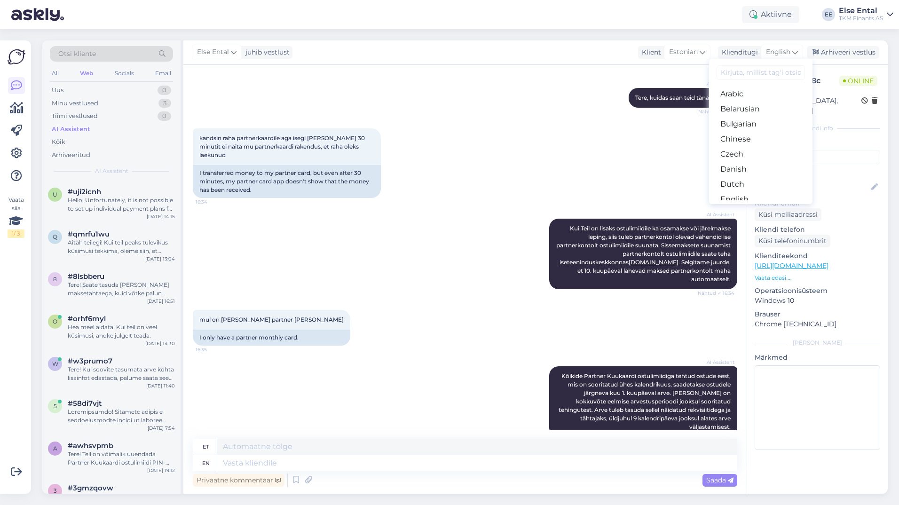  Describe the element at coordinates (761, 72) in the screenshot. I see `input: Kirjuta, millist tag'i otsid` at that location.